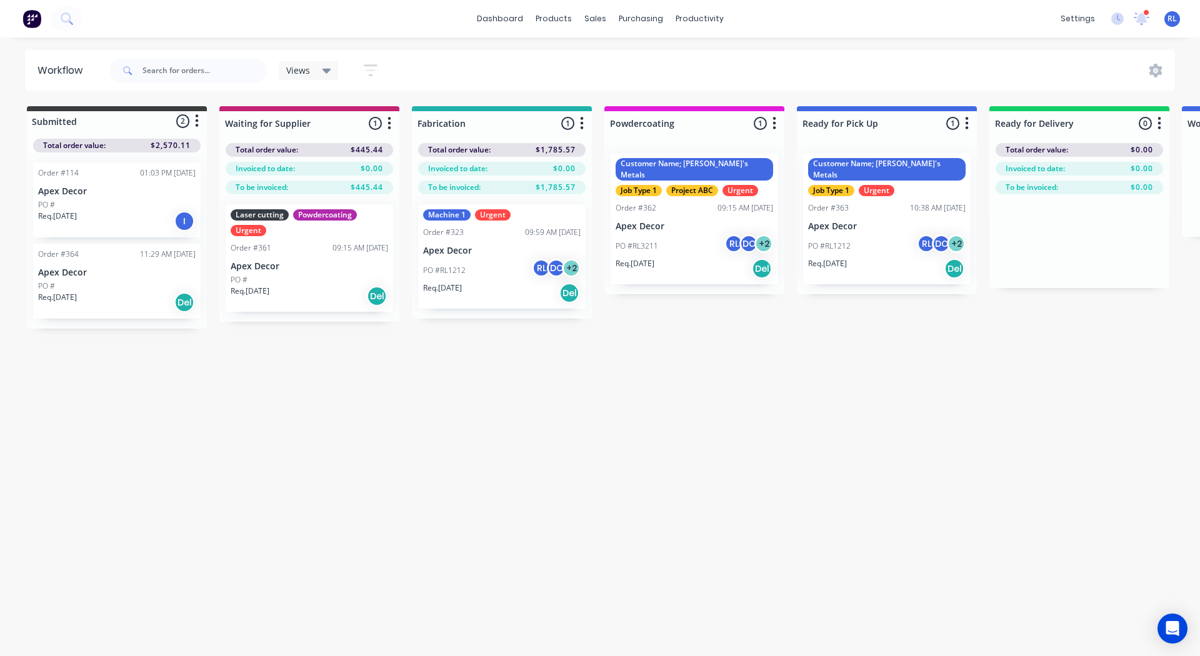 This screenshot has width=1200, height=656. I want to click on div: I, so click(184, 221).